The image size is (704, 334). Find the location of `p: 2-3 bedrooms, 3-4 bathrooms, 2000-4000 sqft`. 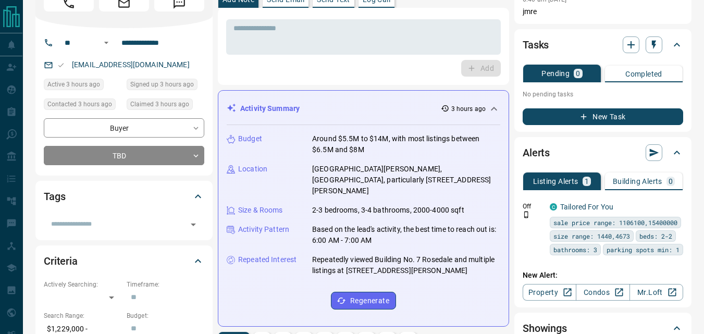

p: 2-3 bedrooms, 3-4 bathrooms, 2000-4000 sqft is located at coordinates (388, 210).